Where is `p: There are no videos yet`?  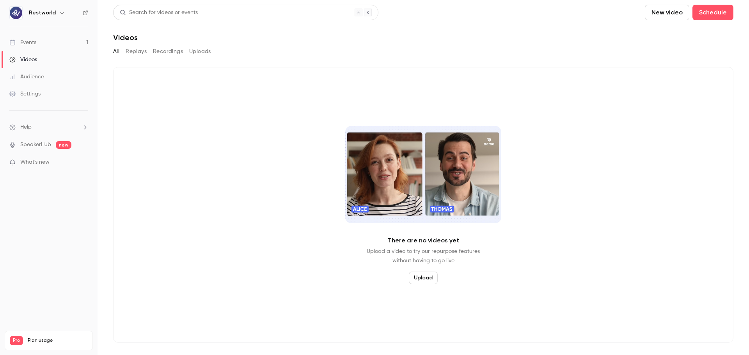
p: There are no videos yet is located at coordinates (423, 241).